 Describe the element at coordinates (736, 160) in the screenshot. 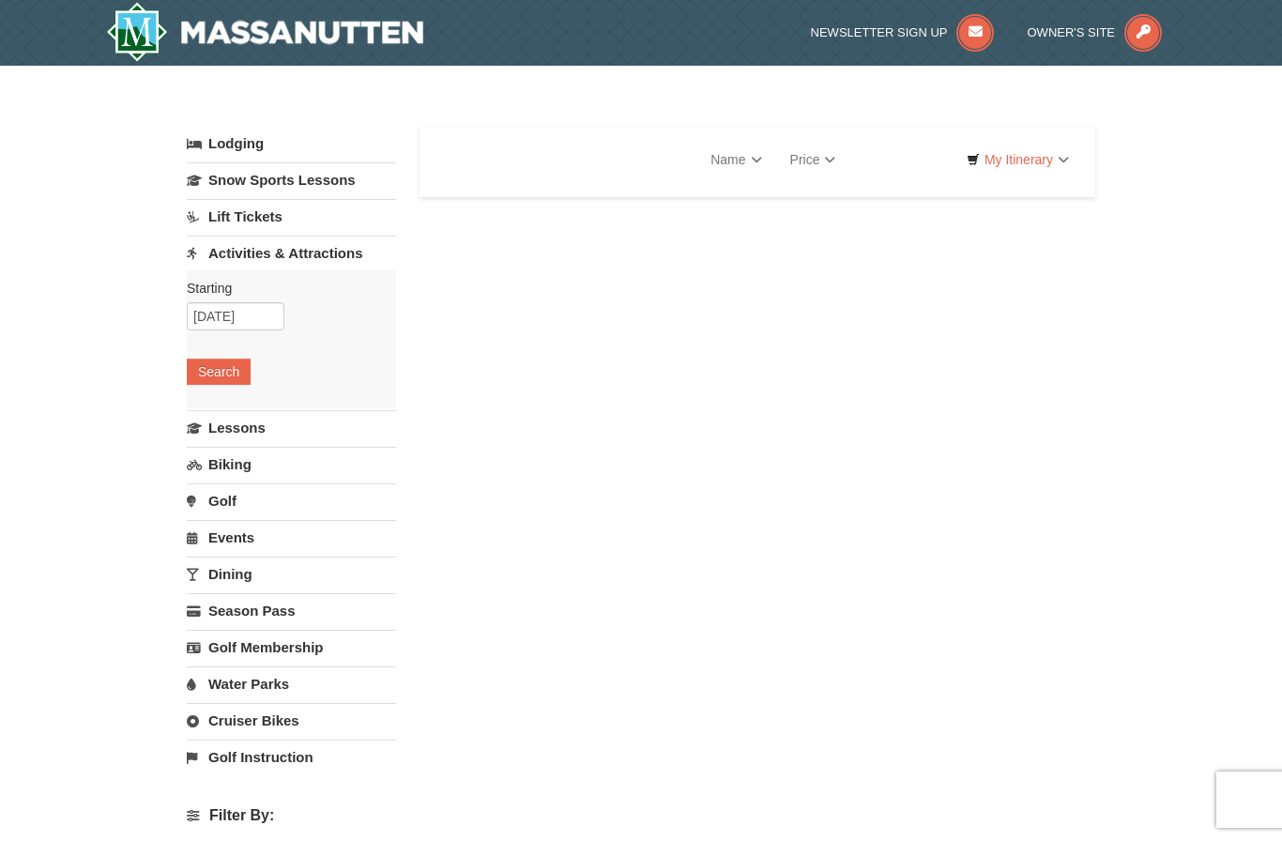

I see `a: Name` at that location.